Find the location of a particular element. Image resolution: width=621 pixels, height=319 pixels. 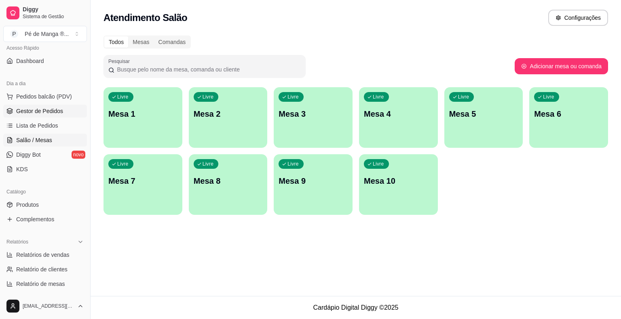

button: LivreMesa 5 is located at coordinates (484, 118).